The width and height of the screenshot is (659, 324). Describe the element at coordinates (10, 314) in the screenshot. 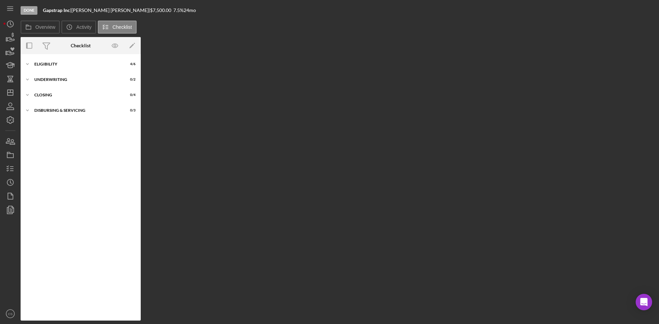

I see `button: CS` at that location.